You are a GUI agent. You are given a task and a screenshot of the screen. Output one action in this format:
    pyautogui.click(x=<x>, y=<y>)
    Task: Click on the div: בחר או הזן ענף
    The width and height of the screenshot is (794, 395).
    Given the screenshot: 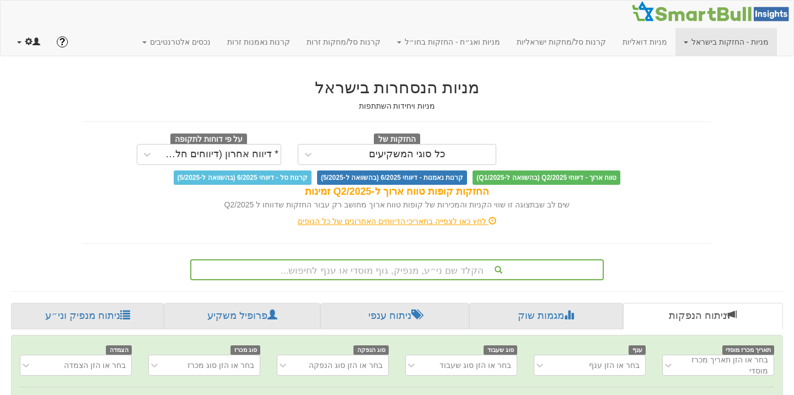 What is the action you would take?
    pyautogui.click(x=614, y=365)
    